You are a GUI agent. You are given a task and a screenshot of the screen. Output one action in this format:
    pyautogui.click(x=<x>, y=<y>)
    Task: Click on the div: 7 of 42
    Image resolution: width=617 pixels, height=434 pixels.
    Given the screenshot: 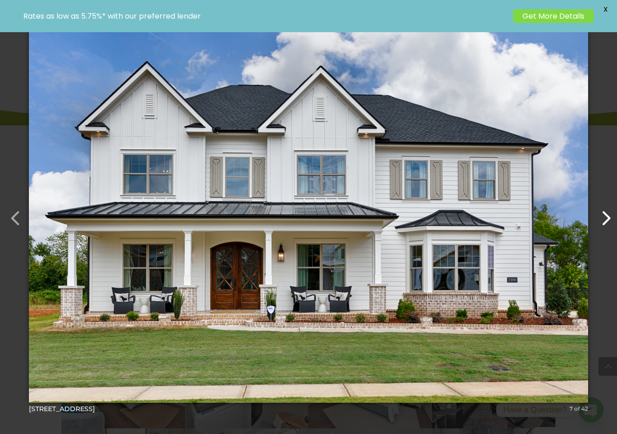 What is the action you would take?
    pyautogui.click(x=579, y=409)
    